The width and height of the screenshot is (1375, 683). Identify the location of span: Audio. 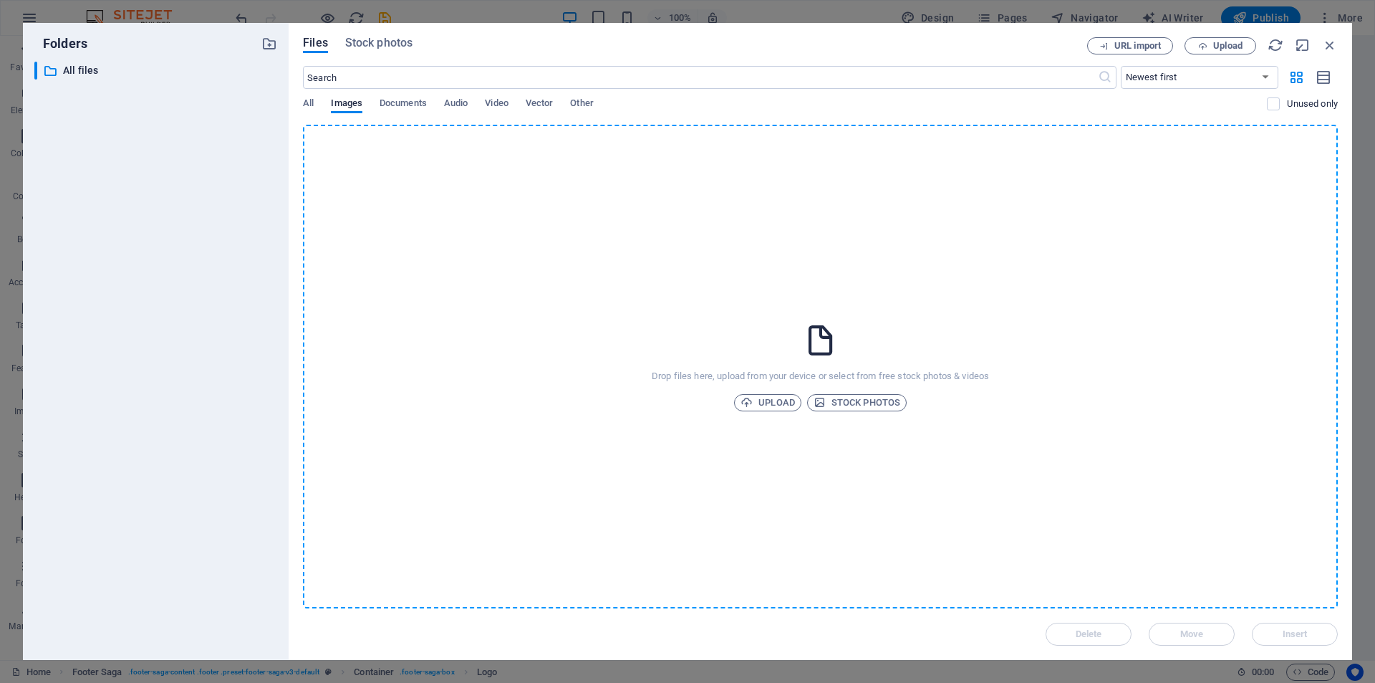
(456, 105).